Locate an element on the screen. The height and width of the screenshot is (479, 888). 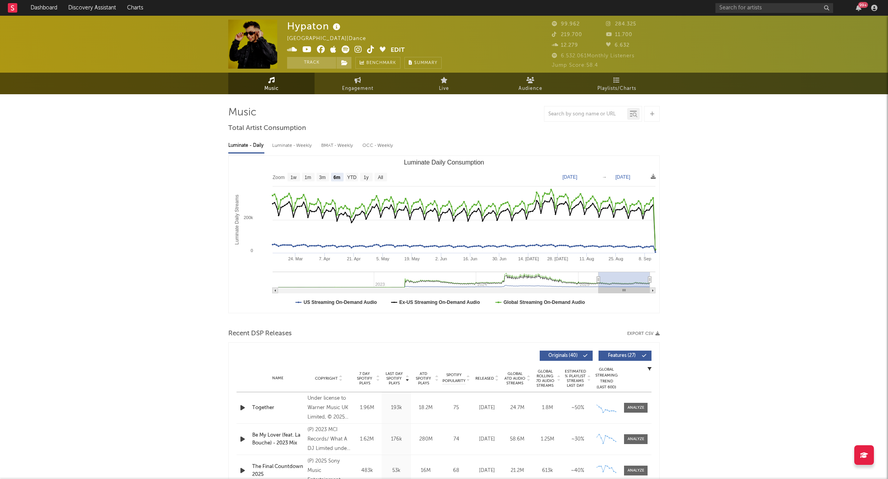
div: 75 is located at coordinates (456, 408).